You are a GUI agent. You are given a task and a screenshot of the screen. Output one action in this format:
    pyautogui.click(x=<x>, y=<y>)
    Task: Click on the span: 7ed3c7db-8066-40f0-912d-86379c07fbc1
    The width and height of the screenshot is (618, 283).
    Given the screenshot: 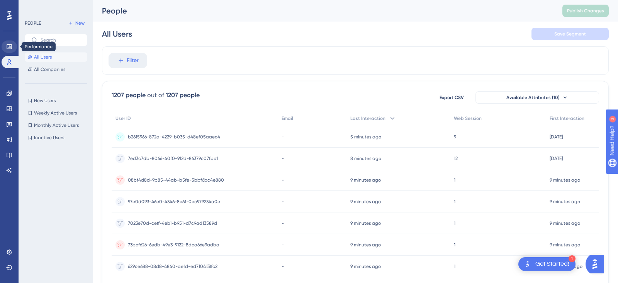 What is the action you would take?
    pyautogui.click(x=173, y=159)
    